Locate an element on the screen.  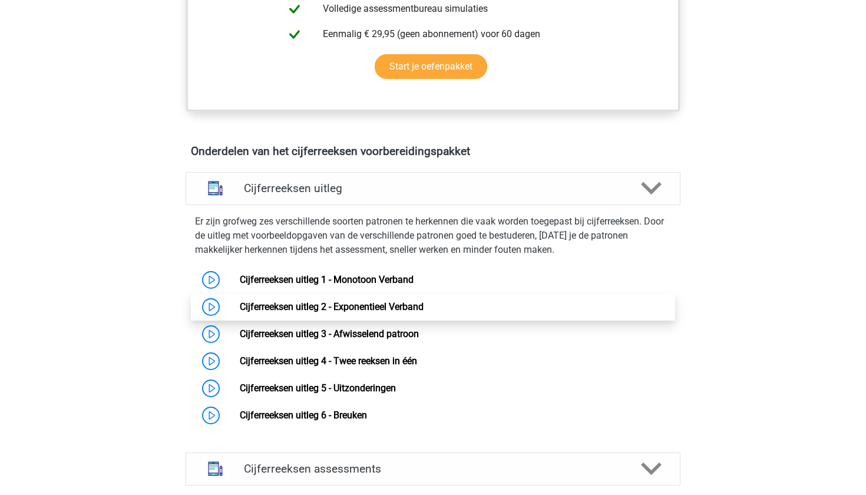
h4: Cijferreeksen uitleg is located at coordinates (433, 188).